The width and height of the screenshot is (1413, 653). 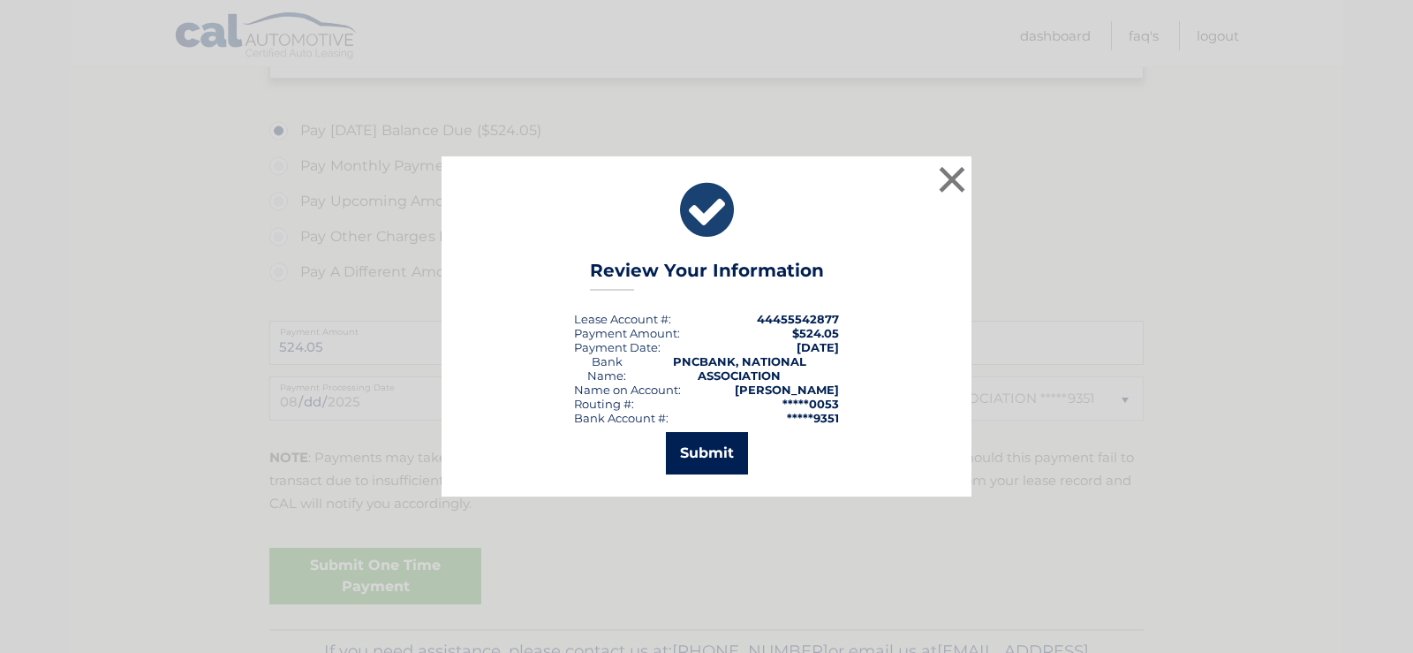 I want to click on h3: Review Your Information, so click(x=707, y=275).